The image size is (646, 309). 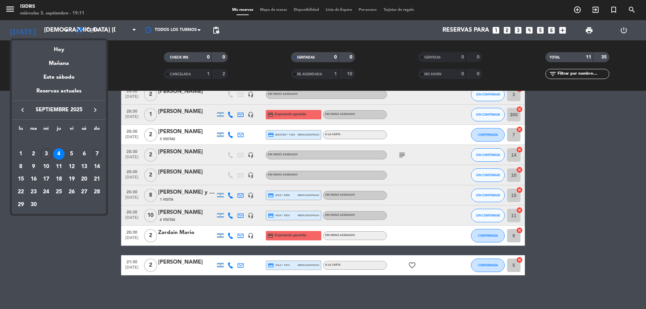 I want to click on div: 8, so click(x=21, y=167).